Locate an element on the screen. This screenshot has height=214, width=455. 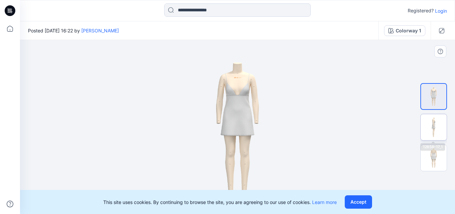
img: 12858-17_2 is located at coordinates (434, 158).